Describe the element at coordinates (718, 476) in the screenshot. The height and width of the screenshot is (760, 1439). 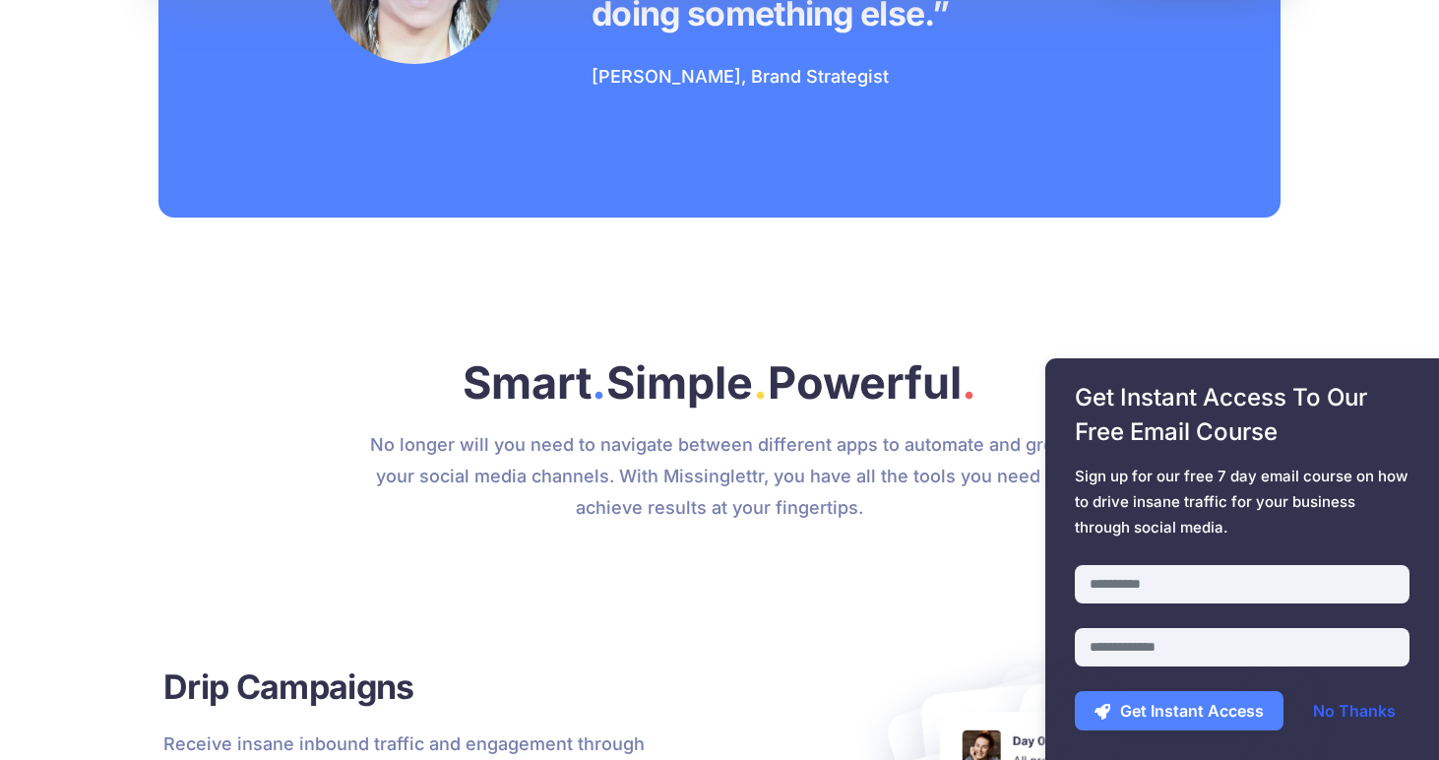
I see `p: No longer will you need to navigate between different apps to automate and grow your social media...` at that location.